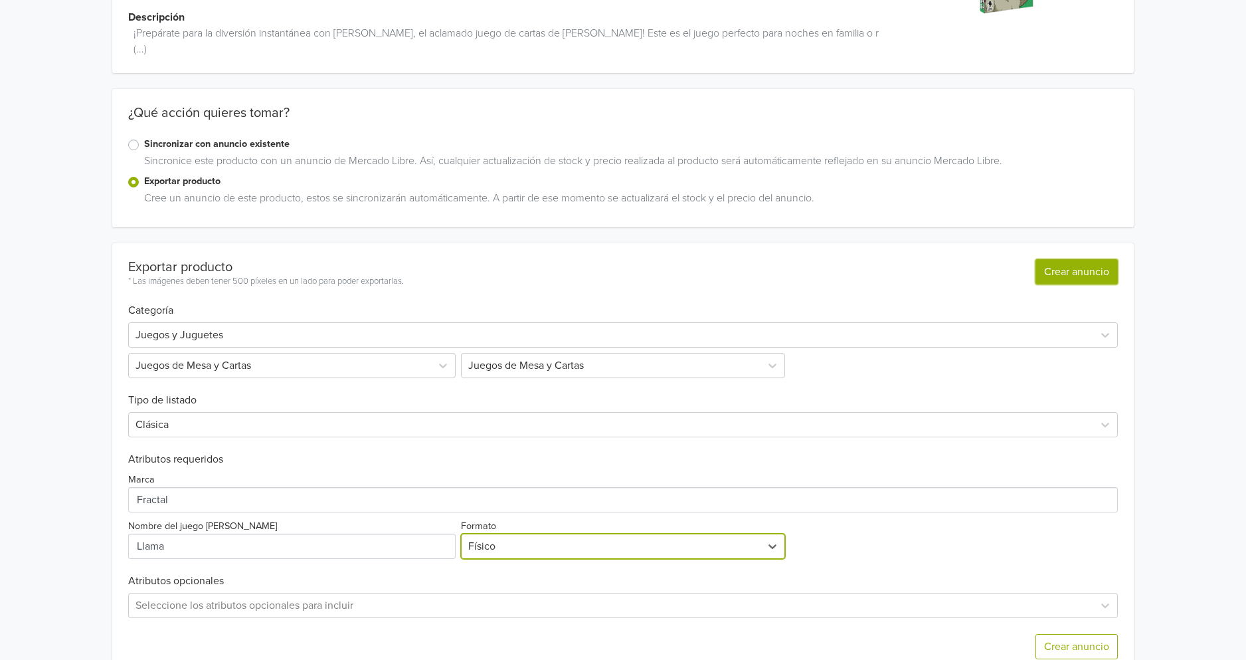 This screenshot has width=1246, height=660. I want to click on h6: Categoría, so click(623, 302).